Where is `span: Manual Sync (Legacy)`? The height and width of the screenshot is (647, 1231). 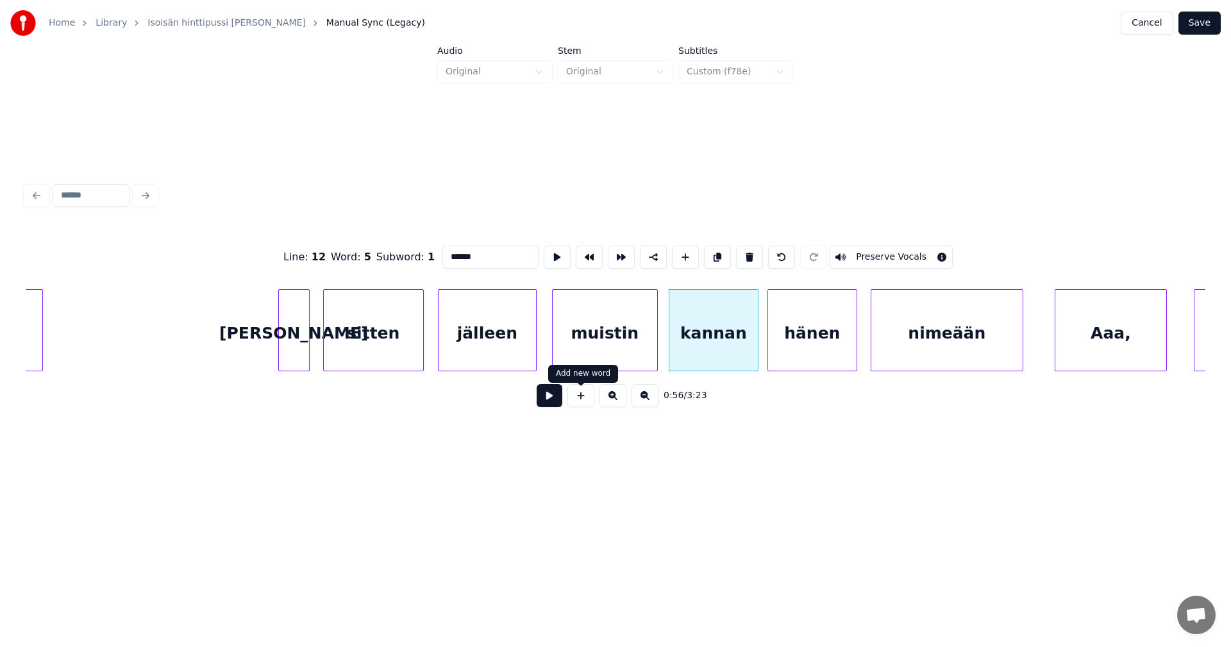
span: Manual Sync (Legacy) is located at coordinates (376, 23).